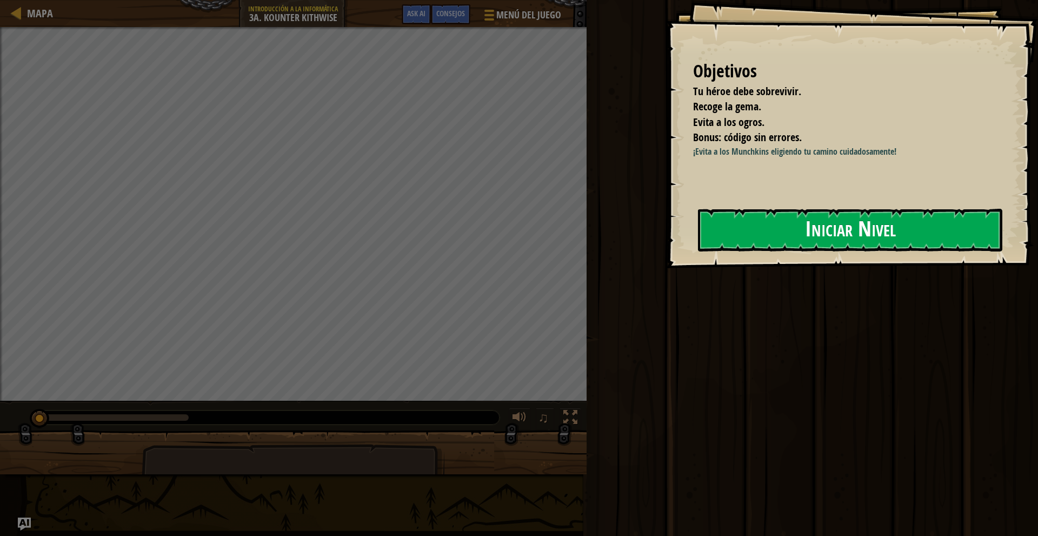 This screenshot has height=536, width=1038. What do you see at coordinates (850, 230) in the screenshot?
I see `button: Iniciar Nivel` at bounding box center [850, 230].